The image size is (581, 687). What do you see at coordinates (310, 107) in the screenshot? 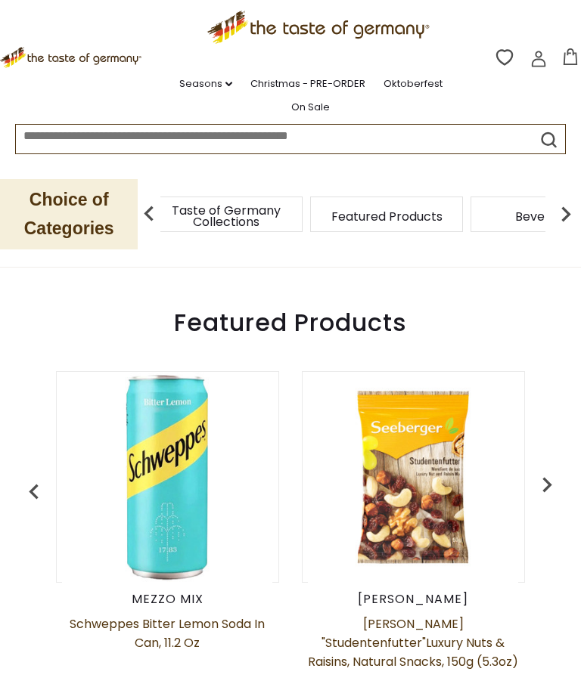
I see `a: On Sale` at bounding box center [310, 107].